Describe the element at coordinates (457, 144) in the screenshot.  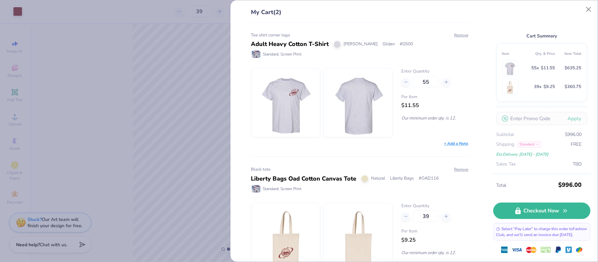
I see `div: + Add a Note` at that location.